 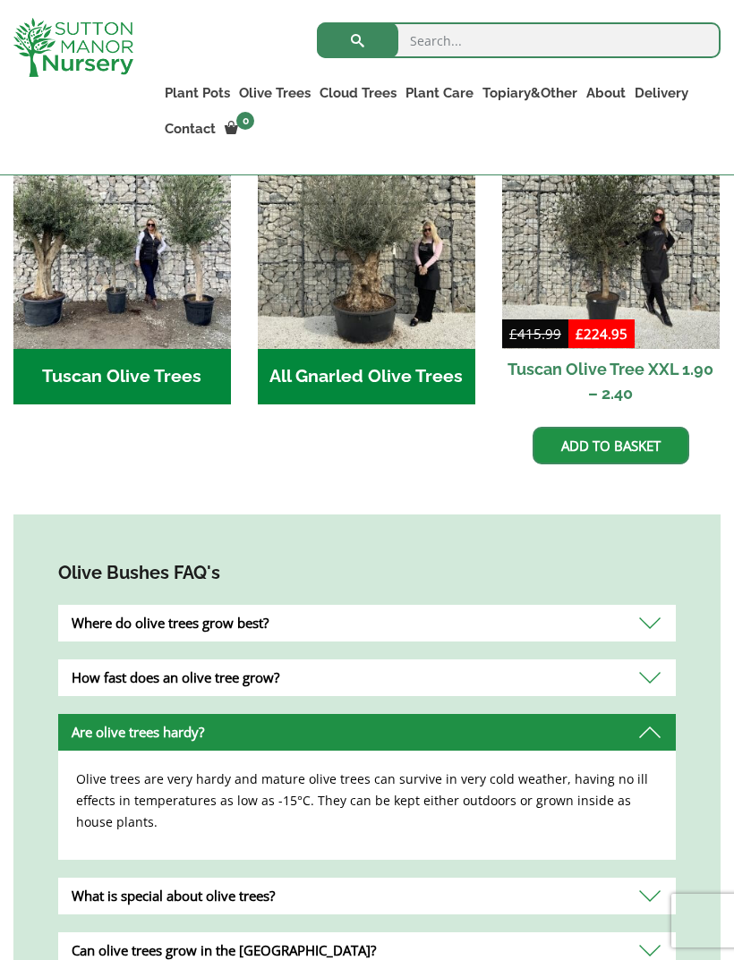 I want to click on div: How fast does an olive tree grow?, so click(x=367, y=677).